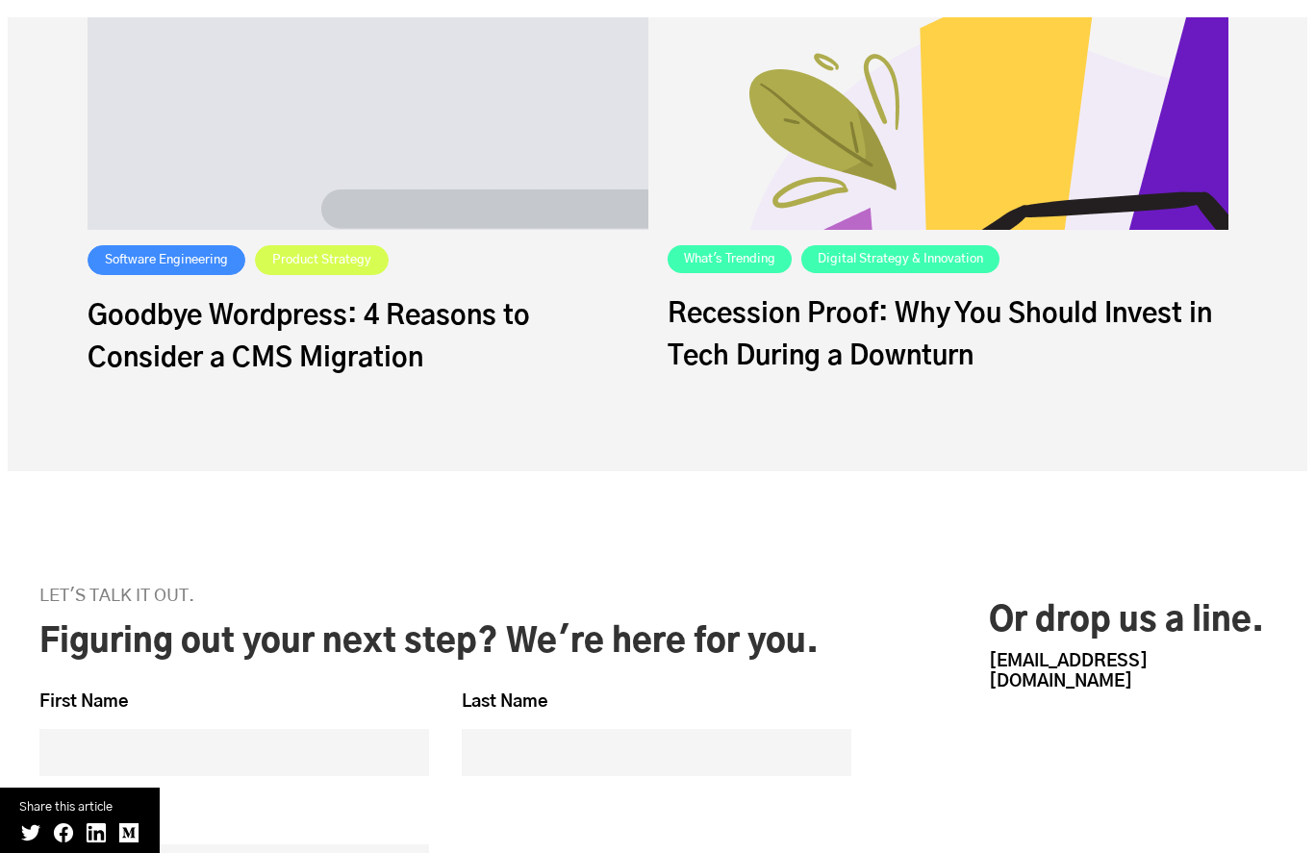 The width and height of the screenshot is (1315, 853). Describe the element at coordinates (729, 259) in the screenshot. I see `a: What's Trending` at that location.